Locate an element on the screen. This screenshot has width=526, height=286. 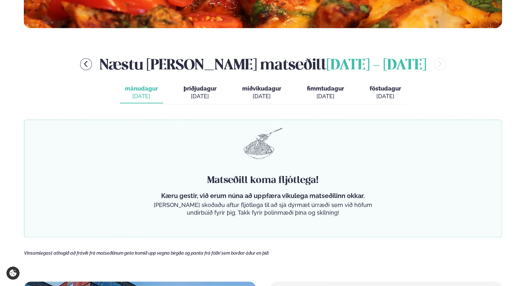
h4: Matseðill koma fljótlega! is located at coordinates (263, 181).